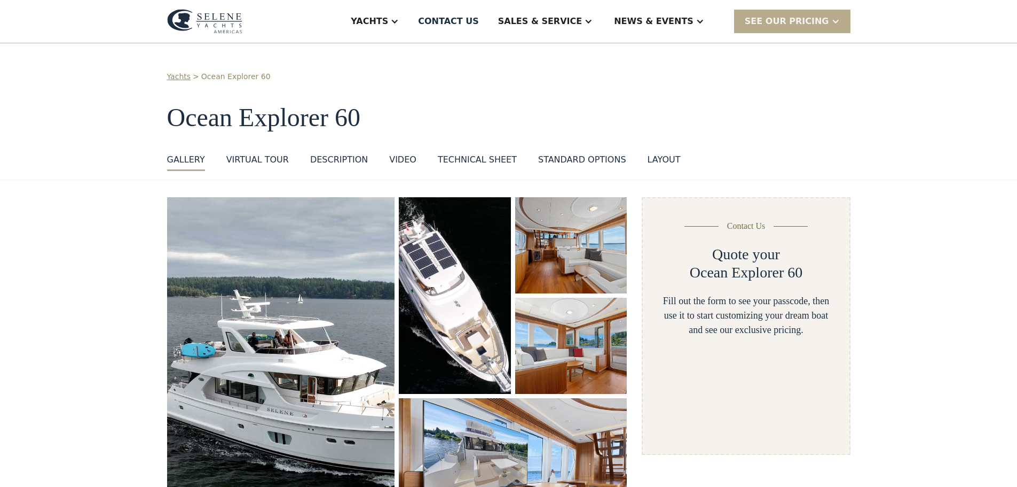  What do you see at coordinates (746, 315) in the screenshot?
I see `div: Fill out the form to see your passcode, then use it to start customizing your dream boat and see ...` at bounding box center [746, 315].